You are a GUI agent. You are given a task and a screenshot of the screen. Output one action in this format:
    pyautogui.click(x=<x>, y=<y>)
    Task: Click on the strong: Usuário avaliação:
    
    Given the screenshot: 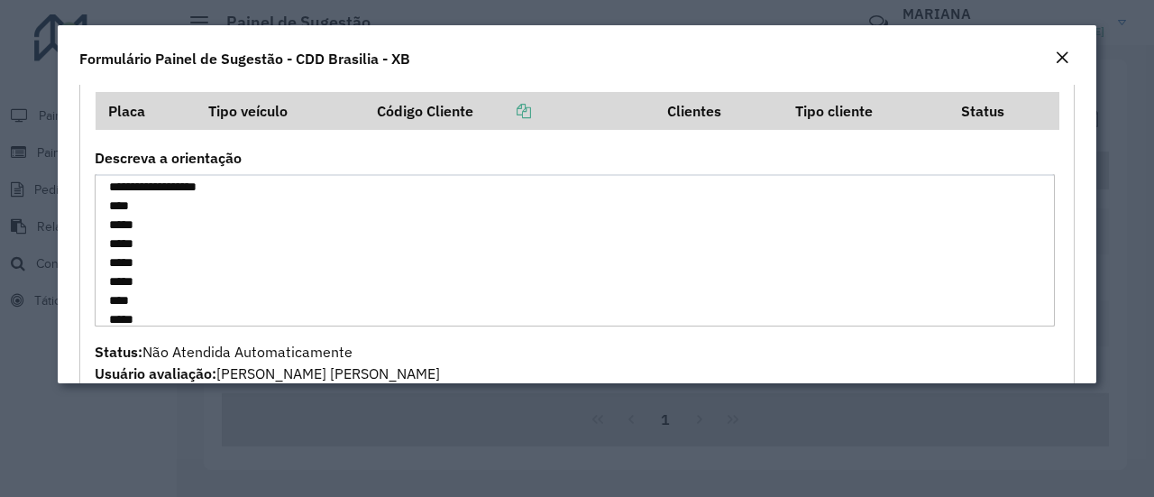 What is the action you would take?
    pyautogui.click(x=155, y=373)
    